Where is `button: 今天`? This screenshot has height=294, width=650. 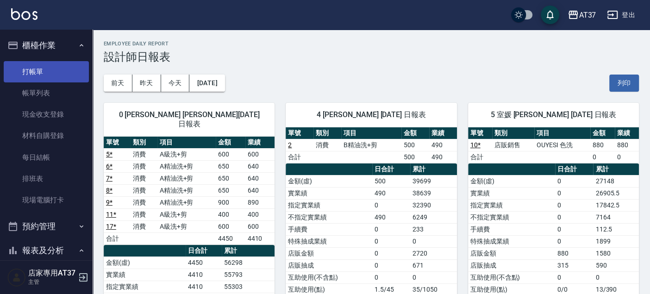
button: 今天 is located at coordinates (175, 83).